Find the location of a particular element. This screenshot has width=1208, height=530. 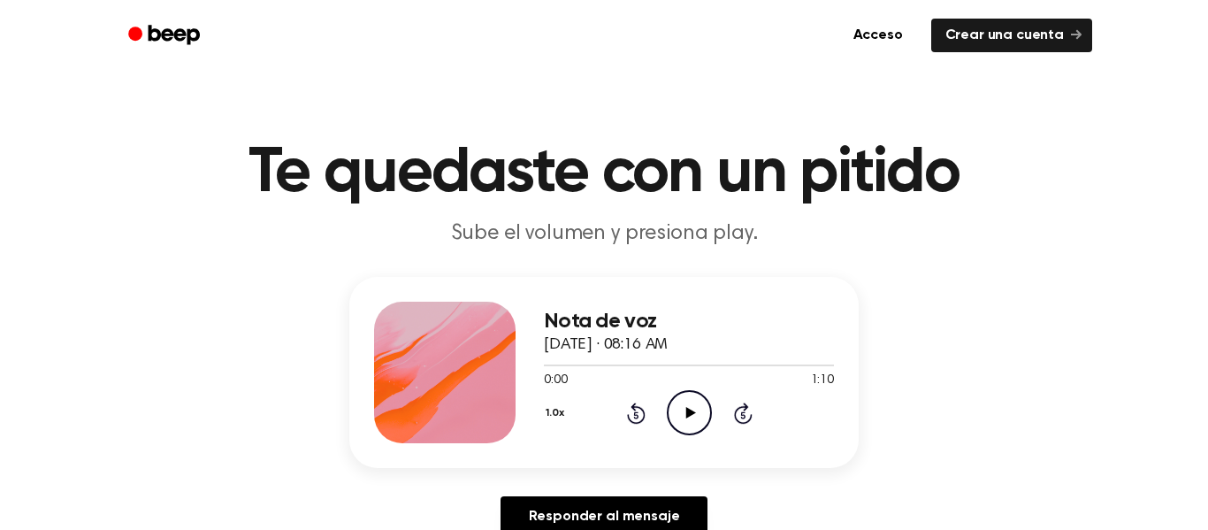

font: Responder al mensaje is located at coordinates (604, 517).